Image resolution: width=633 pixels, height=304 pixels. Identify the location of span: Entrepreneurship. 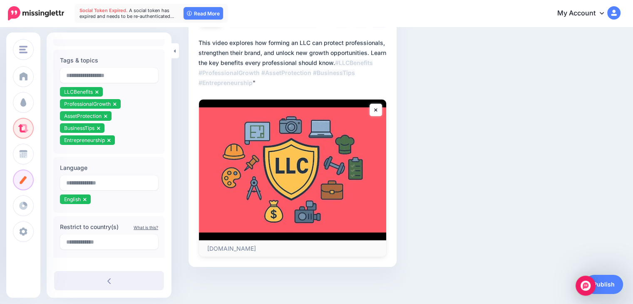
(84, 140).